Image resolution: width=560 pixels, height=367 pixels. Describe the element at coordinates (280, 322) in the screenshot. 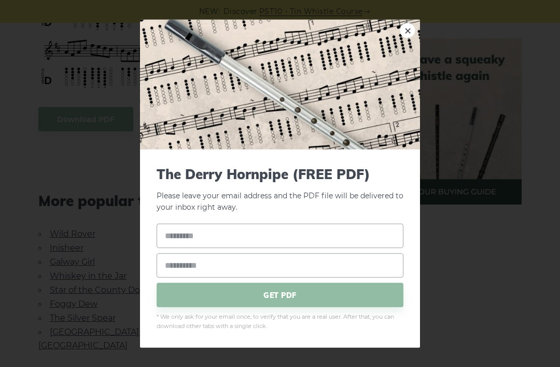

I see `span: * We only ask for your email once, to verify that you are a real user. After that, you can downlo...` at that location.